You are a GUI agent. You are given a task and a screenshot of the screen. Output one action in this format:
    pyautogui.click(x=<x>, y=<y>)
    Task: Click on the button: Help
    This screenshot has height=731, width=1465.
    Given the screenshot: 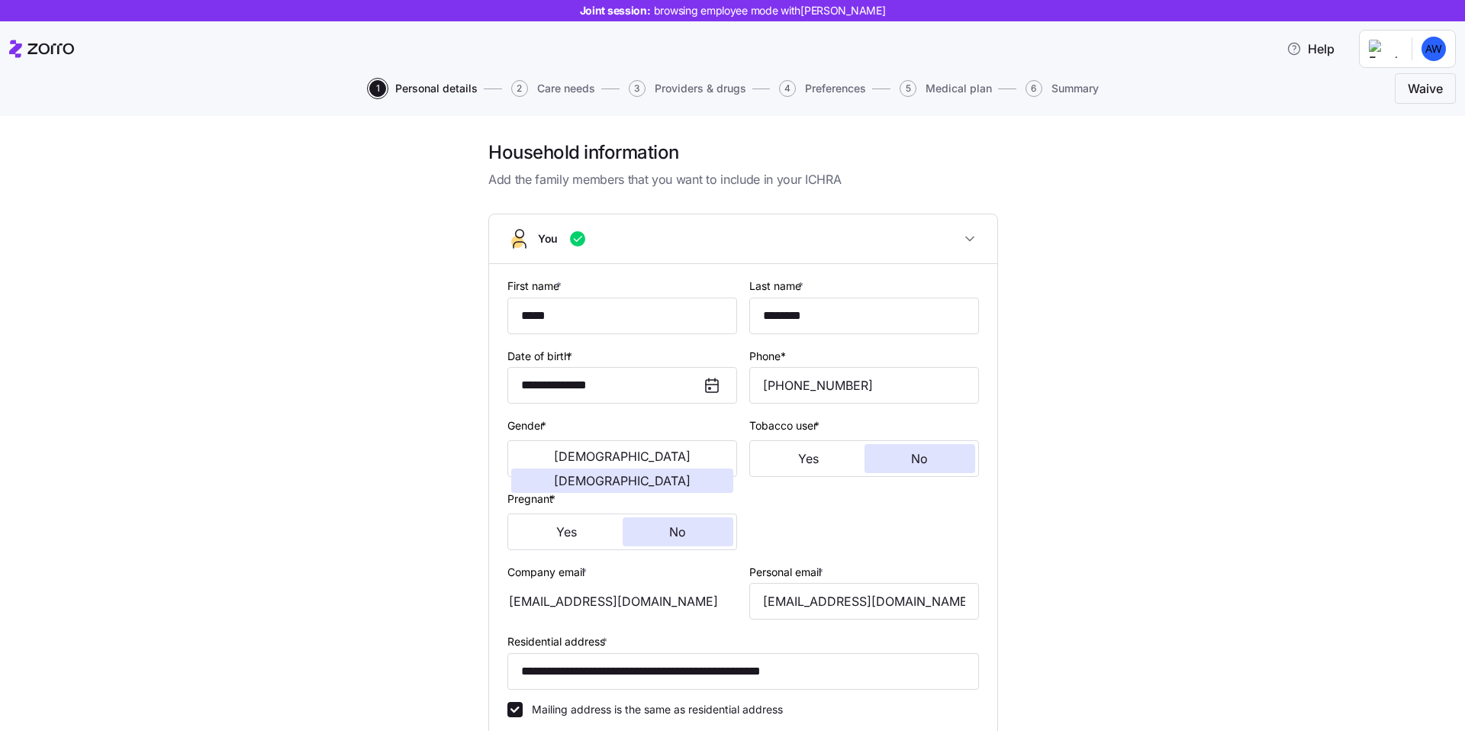 What is the action you would take?
    pyautogui.click(x=1310, y=49)
    